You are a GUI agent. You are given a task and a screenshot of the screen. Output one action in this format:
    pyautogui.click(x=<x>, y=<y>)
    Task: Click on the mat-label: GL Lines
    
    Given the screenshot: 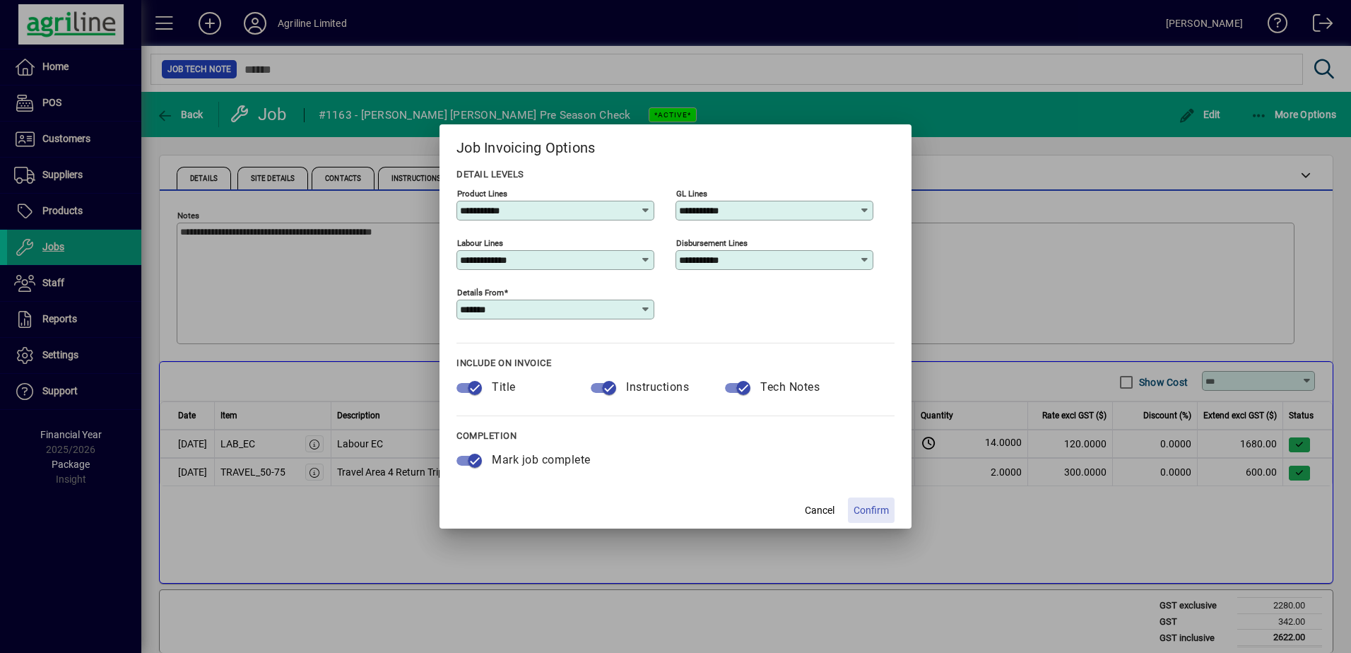 What is the action you would take?
    pyautogui.click(x=692, y=194)
    